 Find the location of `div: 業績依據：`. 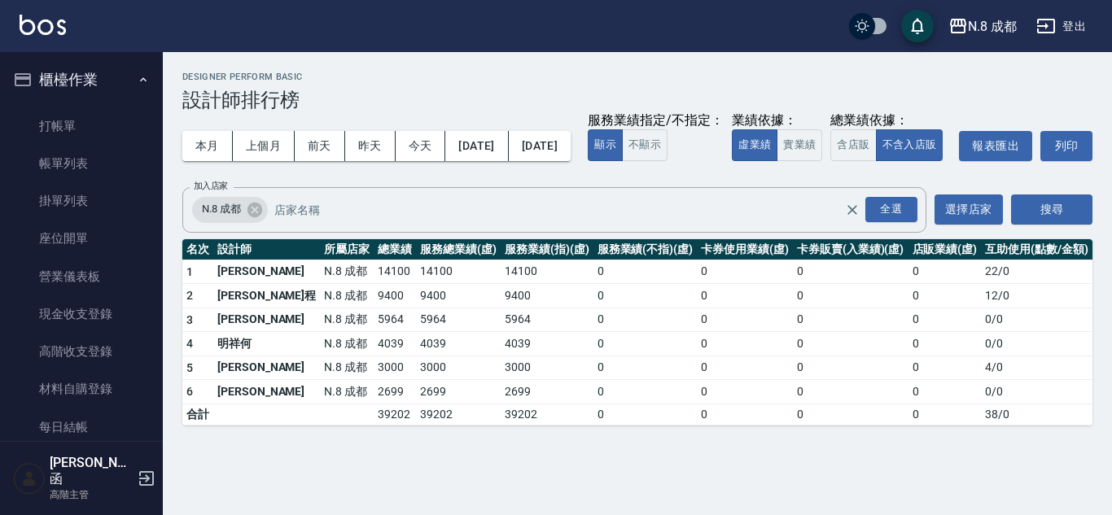

div: 業績依據： is located at coordinates (777, 120).